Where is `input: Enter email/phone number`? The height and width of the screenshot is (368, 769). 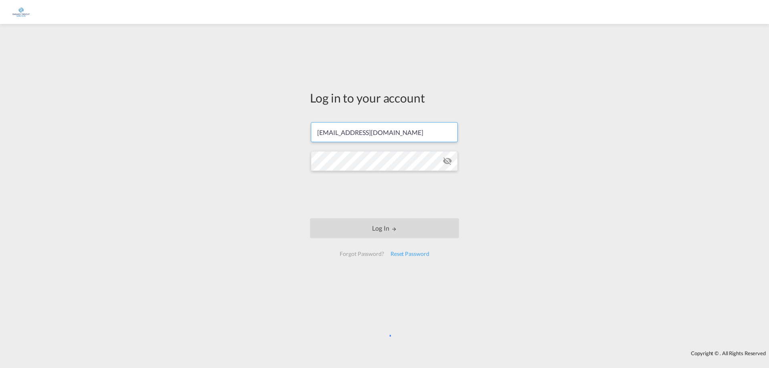
input: Enter email/phone number is located at coordinates (384, 132).